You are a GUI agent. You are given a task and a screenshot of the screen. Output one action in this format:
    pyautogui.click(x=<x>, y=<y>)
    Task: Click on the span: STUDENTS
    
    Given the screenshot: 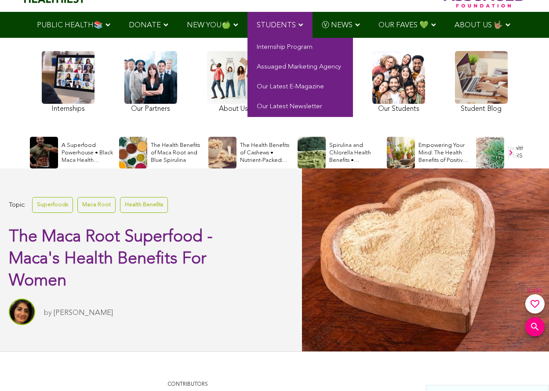 What is the action you would take?
    pyautogui.click(x=276, y=25)
    